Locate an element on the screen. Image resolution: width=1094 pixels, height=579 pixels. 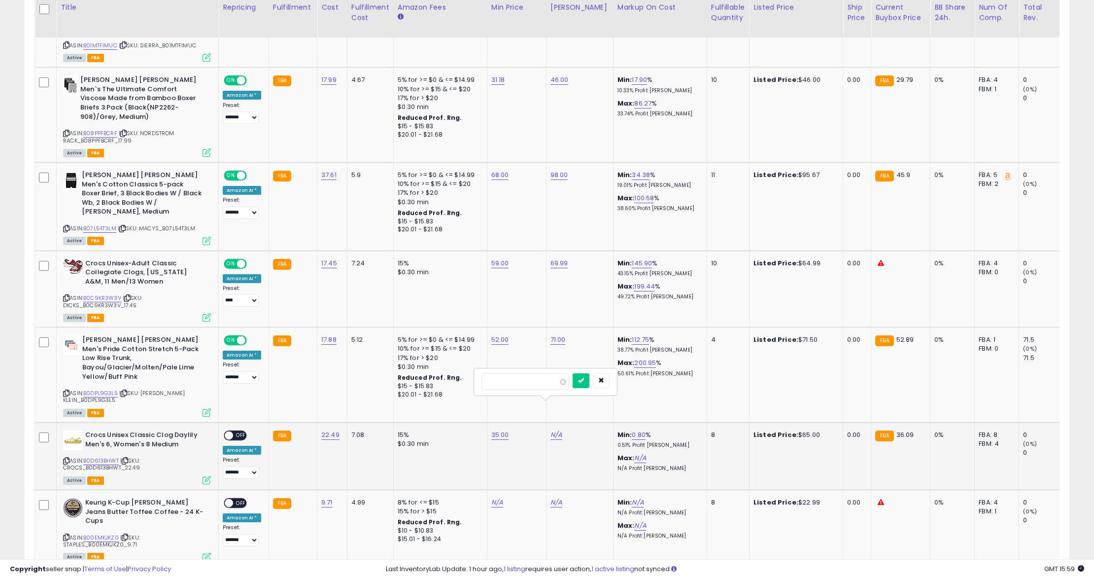
div: $15.01 - $16.24 is located at coordinates (439, 539).